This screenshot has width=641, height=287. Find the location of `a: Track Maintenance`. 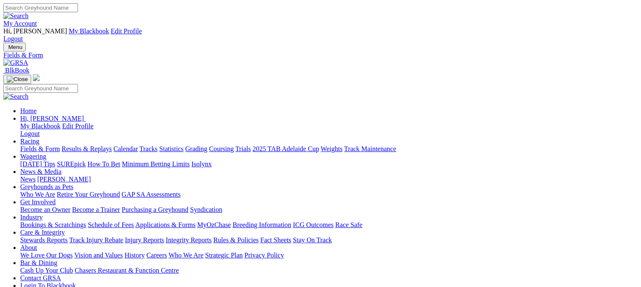

a: Track Maintenance is located at coordinates (370, 148).